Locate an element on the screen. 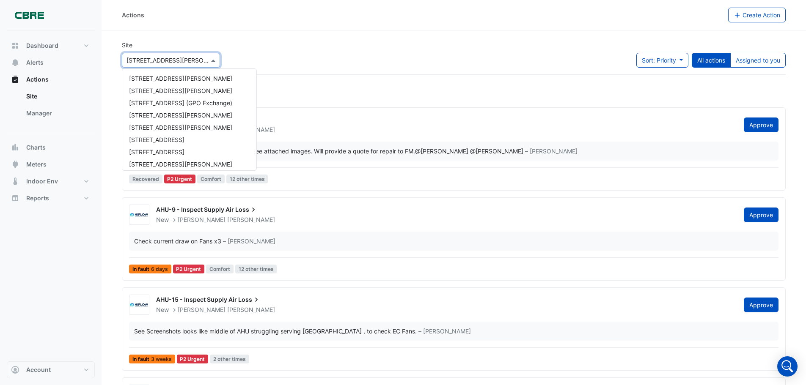  app-icon: Charts is located at coordinates (15, 148).